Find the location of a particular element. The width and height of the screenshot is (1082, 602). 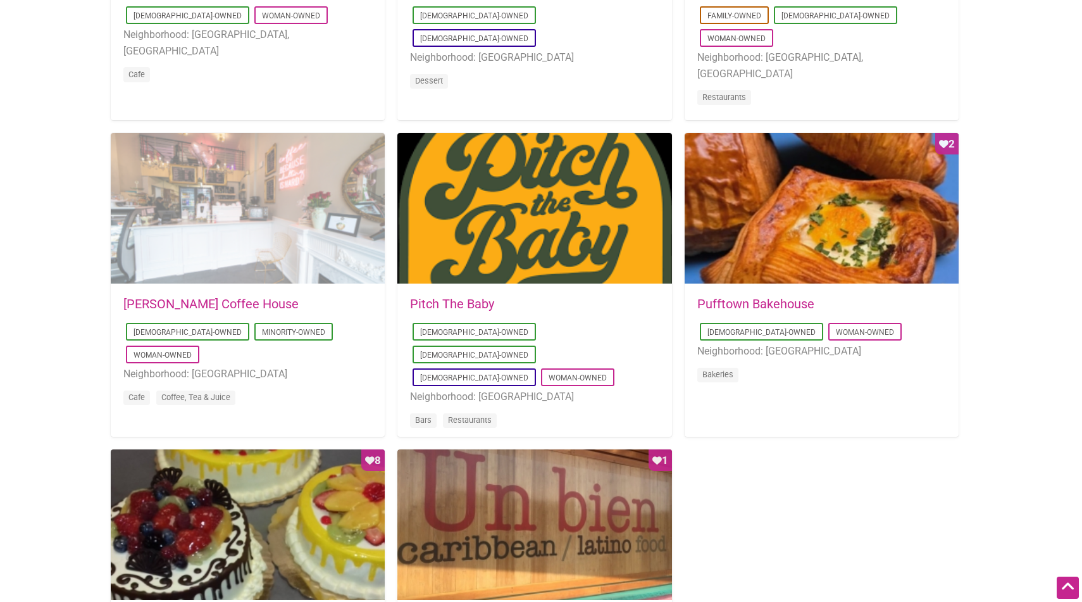

div: Scroll Back to Top is located at coordinates (1067, 587).